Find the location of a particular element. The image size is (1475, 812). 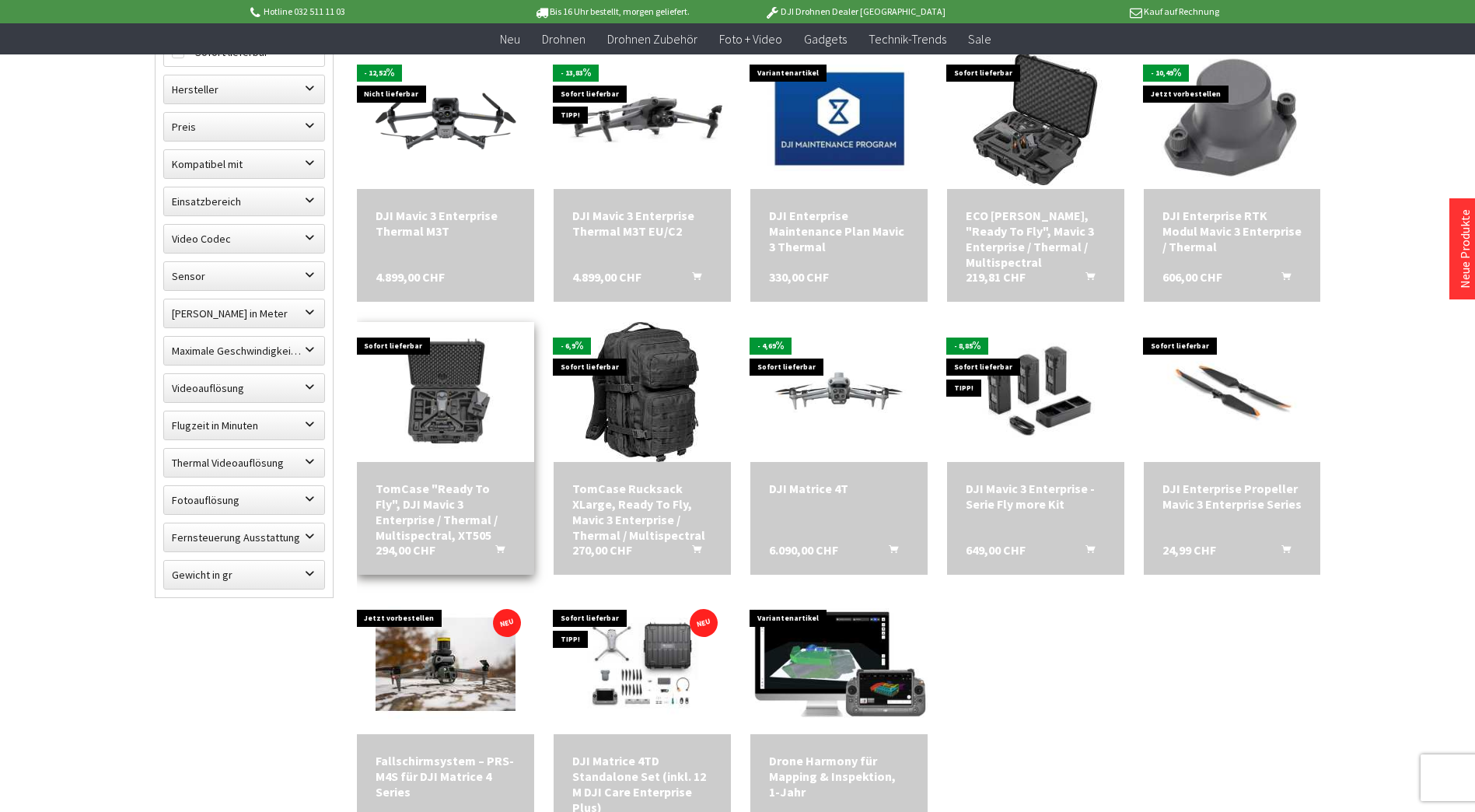

div: DJI Mavic 3 Enterprise Thermal M3T EU/C2 is located at coordinates (642, 223).